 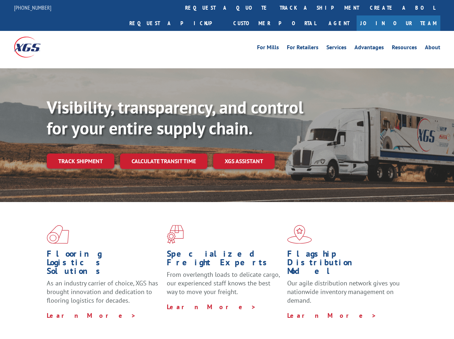 I want to click on span: Our agile distribution network gives you nationwide inventory management on demand., so click(x=343, y=291).